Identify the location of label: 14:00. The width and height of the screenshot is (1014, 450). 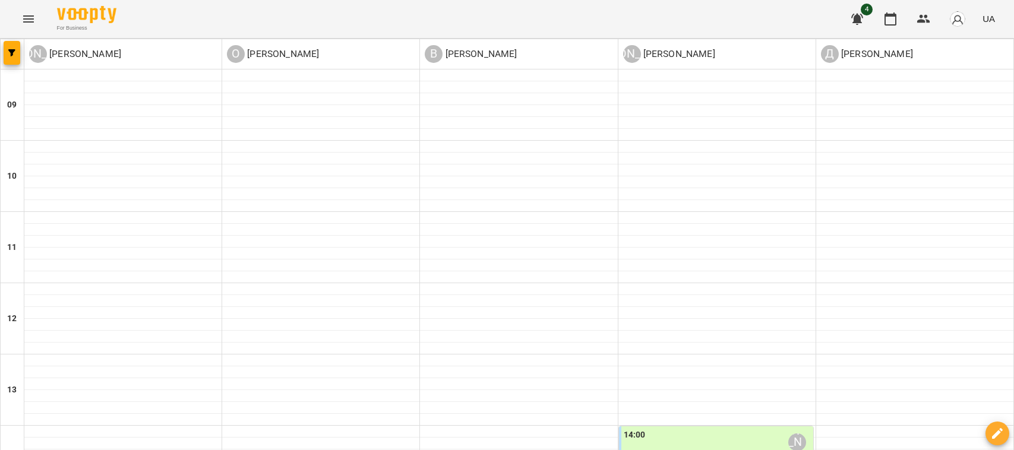
(635, 436).